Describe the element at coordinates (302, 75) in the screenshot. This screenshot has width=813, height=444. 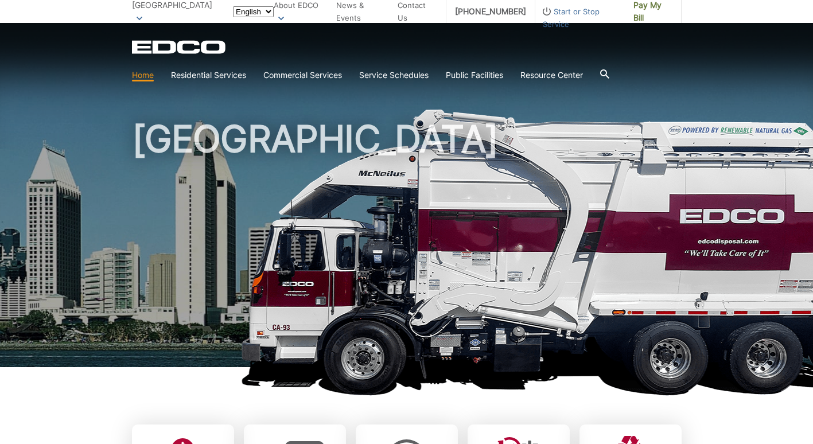
I see `a: Commercial Services` at that location.